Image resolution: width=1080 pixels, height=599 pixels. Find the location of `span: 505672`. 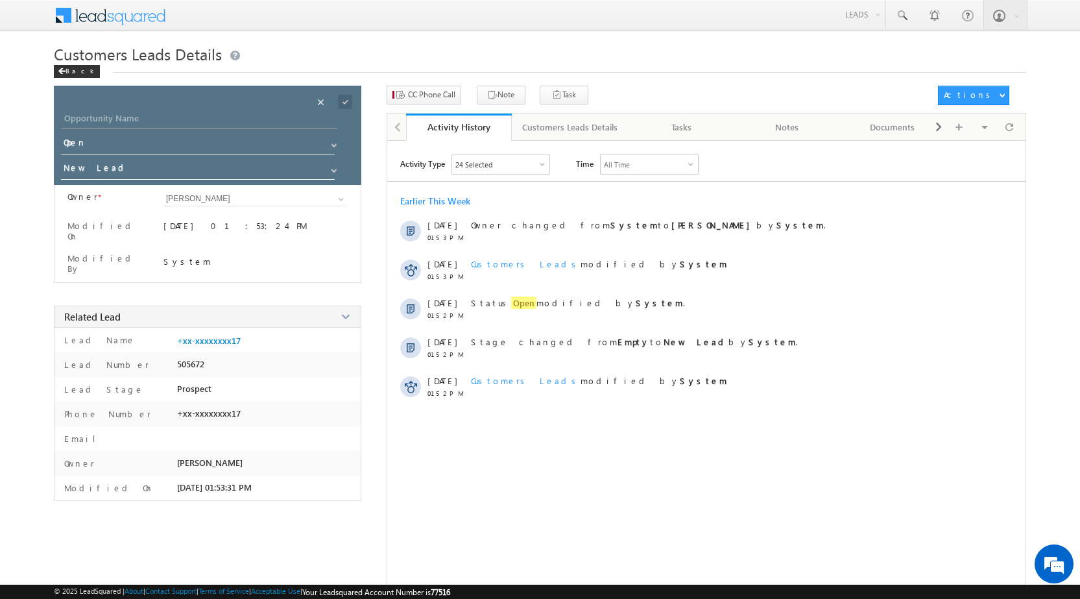

span: 505672 is located at coordinates (191, 364).